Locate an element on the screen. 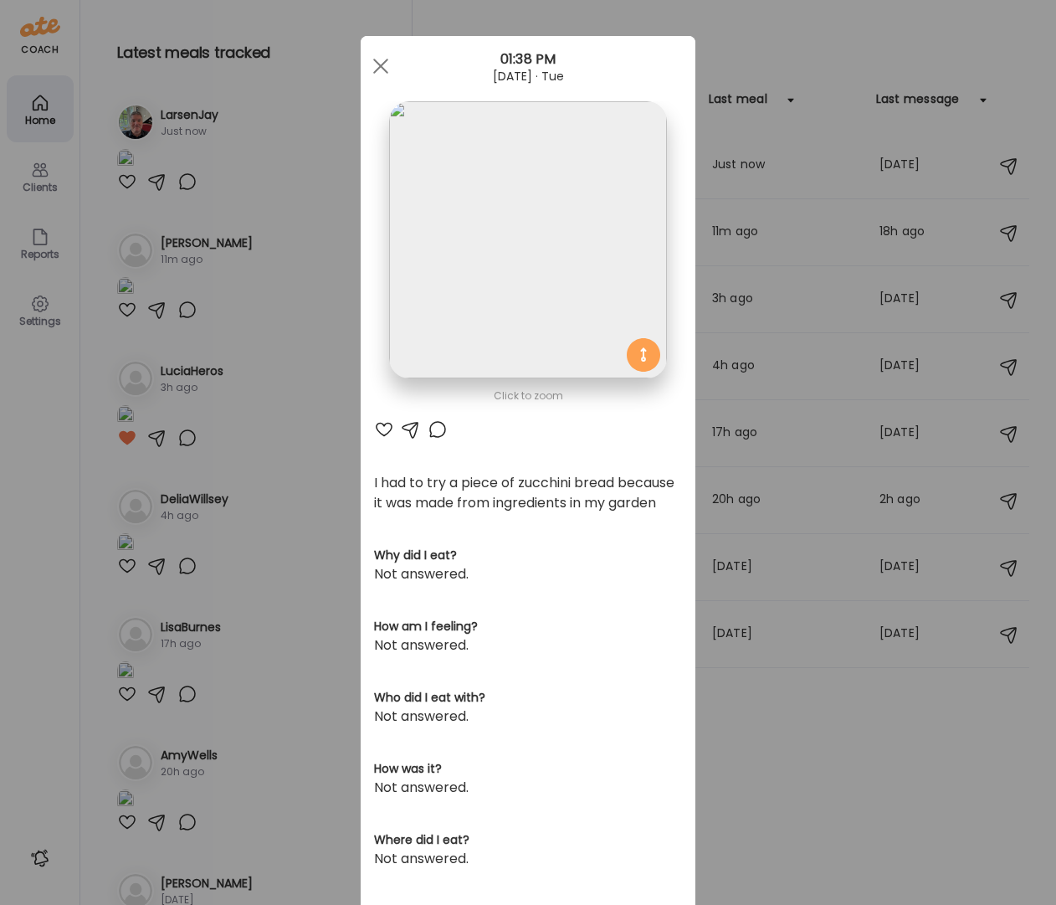 Image resolution: width=1056 pixels, height=905 pixels. img: images%2FpQclOzuQ2uUyIuBETuyLXmhsmXz1%2FEYyvdMNbxyfPr2p5fq1J%2FzvIJvNhGXEacN7QheiRR_1080 is located at coordinates (527, 239).